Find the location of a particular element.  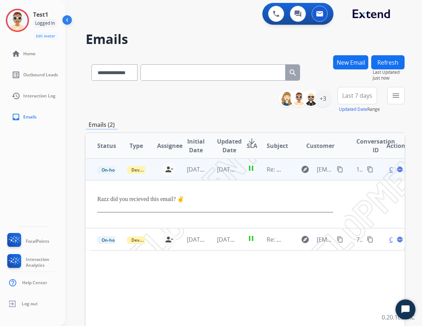

span: Help Center is located at coordinates (34, 282).